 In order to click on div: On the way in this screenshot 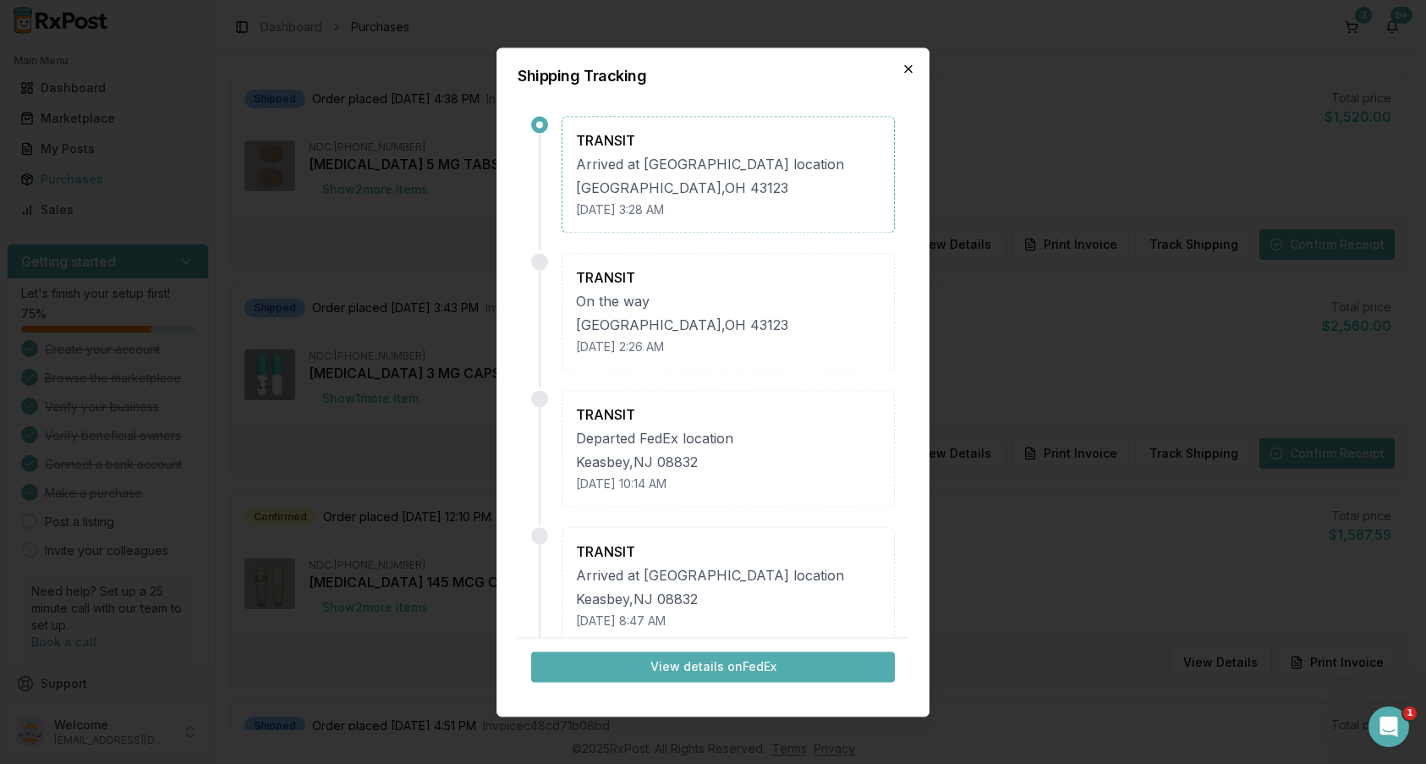, I will do `click(728, 301)`.